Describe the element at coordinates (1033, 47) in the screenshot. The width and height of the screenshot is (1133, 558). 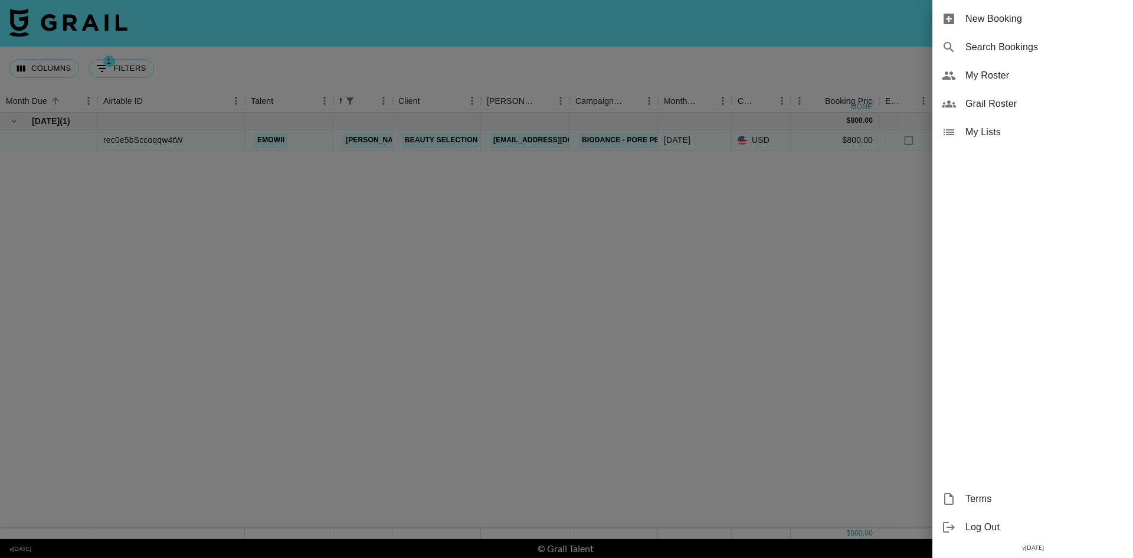
I see `div: Search Bookings` at that location.